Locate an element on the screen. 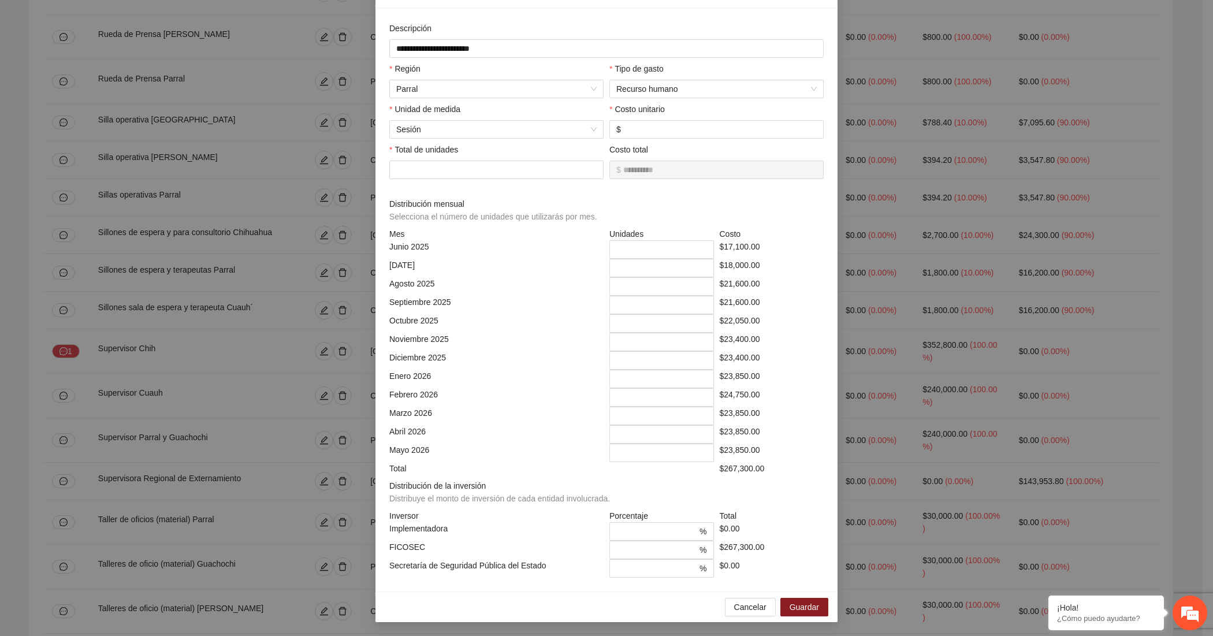 The image size is (1213, 636). label: Costo total is located at coordinates (629, 150).